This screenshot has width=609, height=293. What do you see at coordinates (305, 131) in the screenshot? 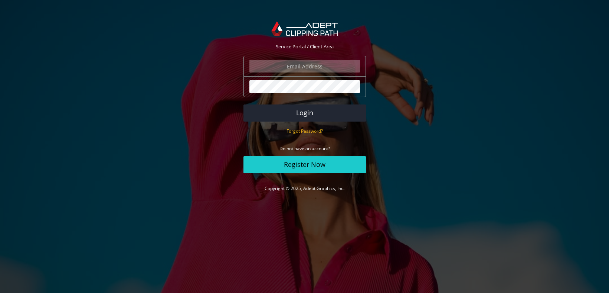
I see `a: Forgot Password?` at bounding box center [305, 131].